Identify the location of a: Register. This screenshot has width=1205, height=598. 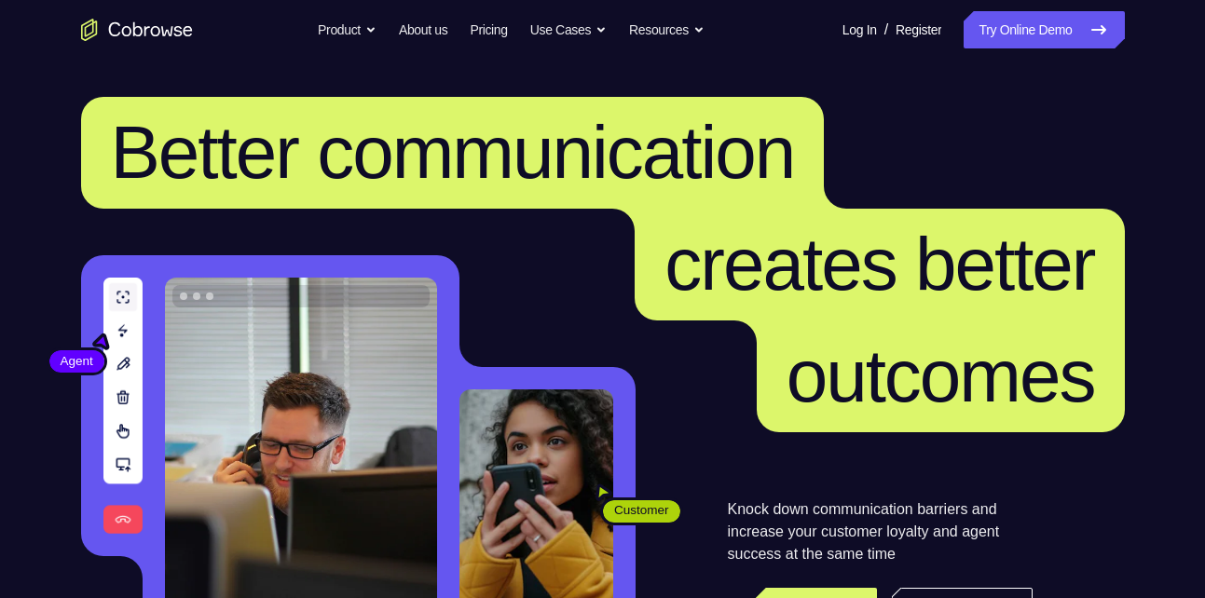
(918, 30).